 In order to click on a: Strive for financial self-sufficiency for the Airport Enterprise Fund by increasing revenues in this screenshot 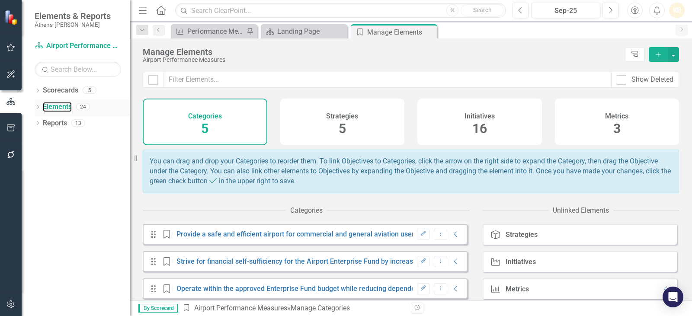, I will do `click(315, 261)`.